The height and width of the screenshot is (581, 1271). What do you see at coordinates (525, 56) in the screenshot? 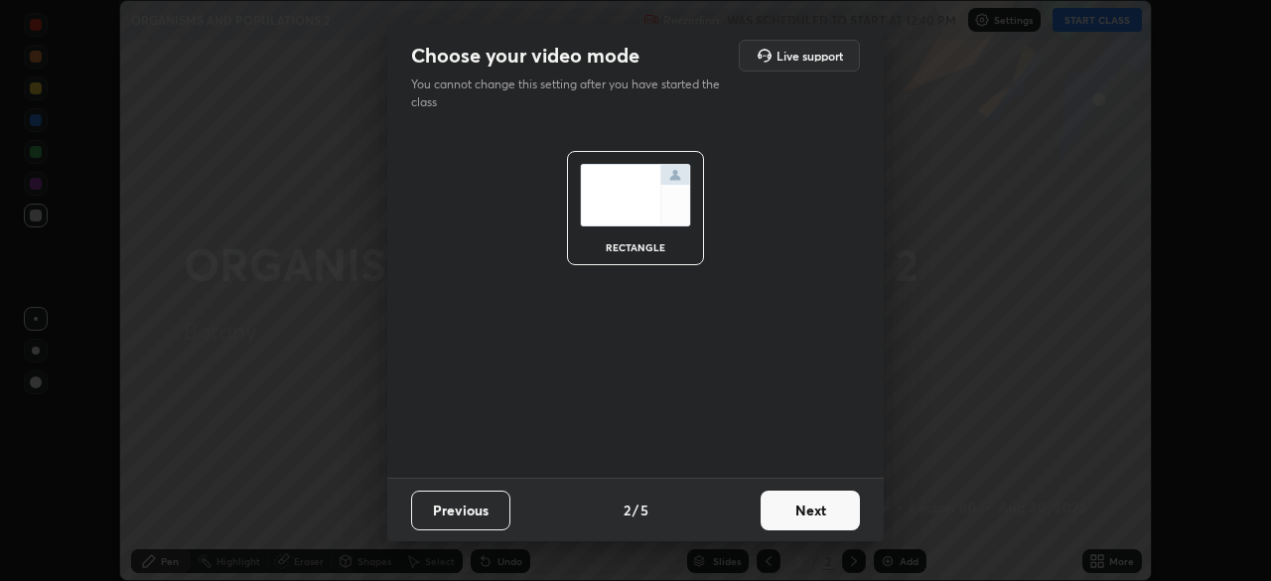
I see `h2: Choose your video mode` at bounding box center [525, 56].